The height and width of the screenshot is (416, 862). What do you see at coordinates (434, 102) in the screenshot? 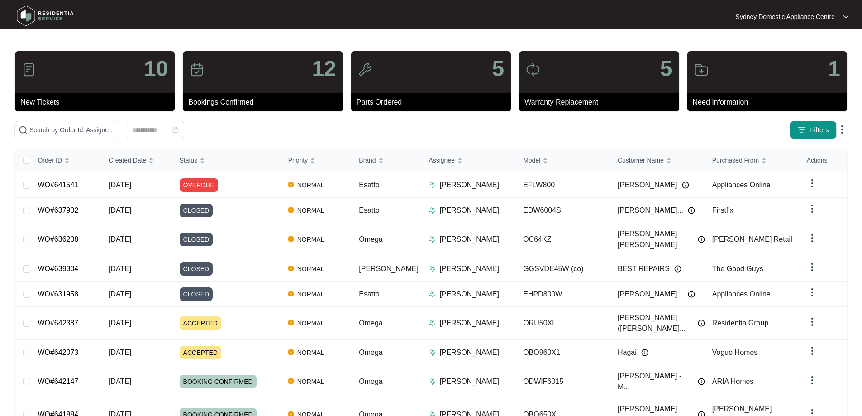
I see `p: Parts Ordered` at bounding box center [434, 102].